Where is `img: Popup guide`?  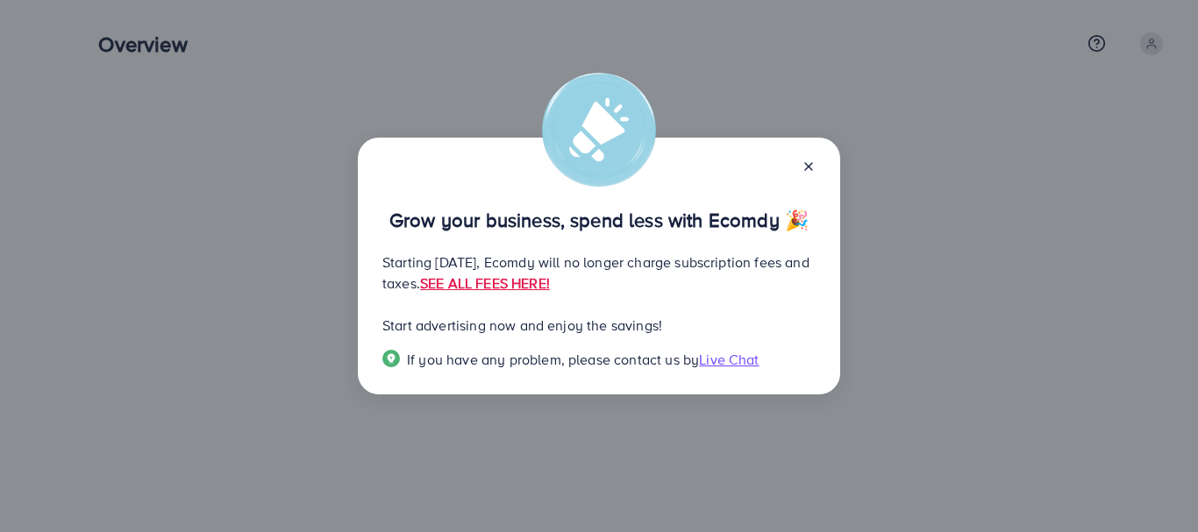
img: Popup guide is located at coordinates (391, 359).